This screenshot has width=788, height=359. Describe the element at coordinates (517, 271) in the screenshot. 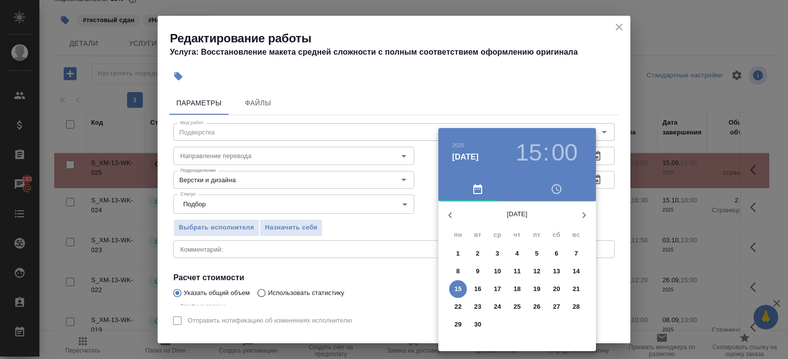

I see `p: 11` at that location.